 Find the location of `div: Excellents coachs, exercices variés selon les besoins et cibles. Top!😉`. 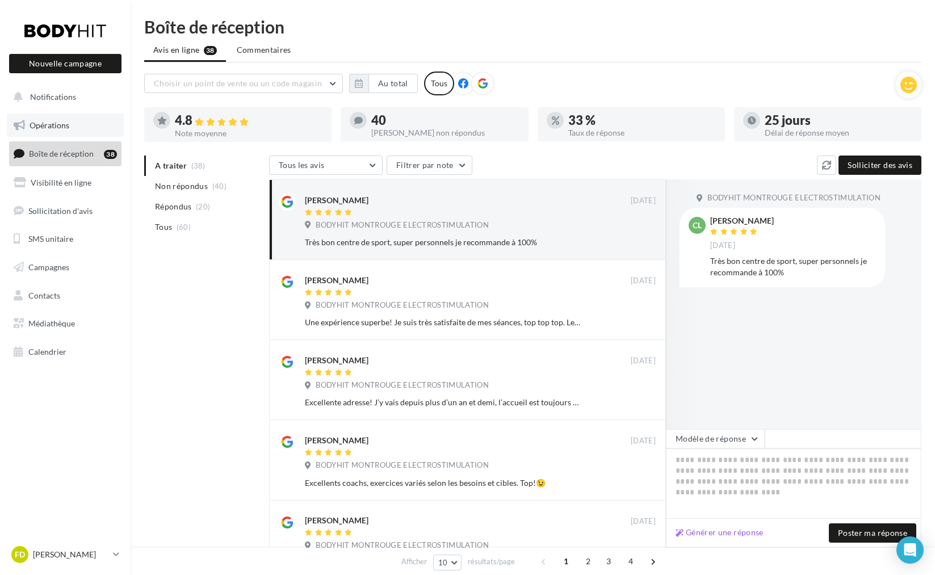

div: Excellents coachs, exercices variés selon les besoins et cibles. Top!😉 is located at coordinates (443, 483).